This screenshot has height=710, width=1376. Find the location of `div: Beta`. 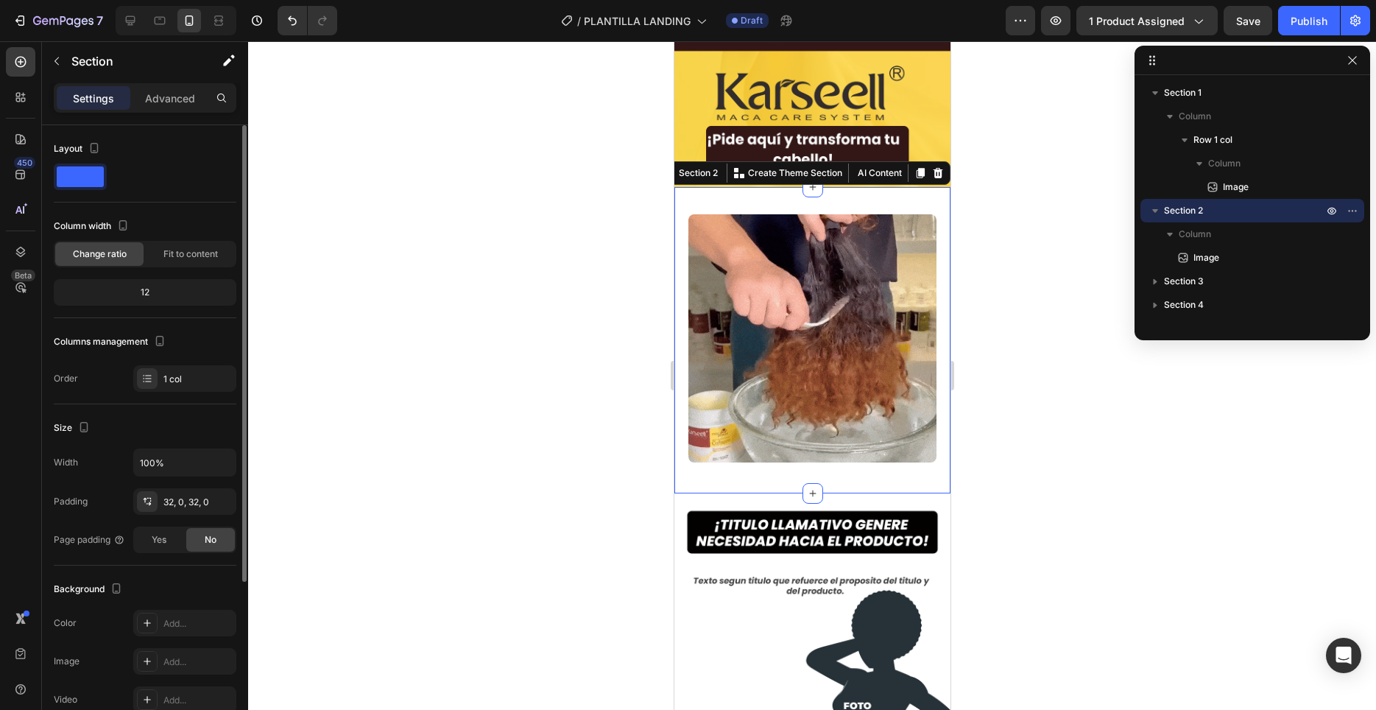

div: Beta is located at coordinates (23, 275).